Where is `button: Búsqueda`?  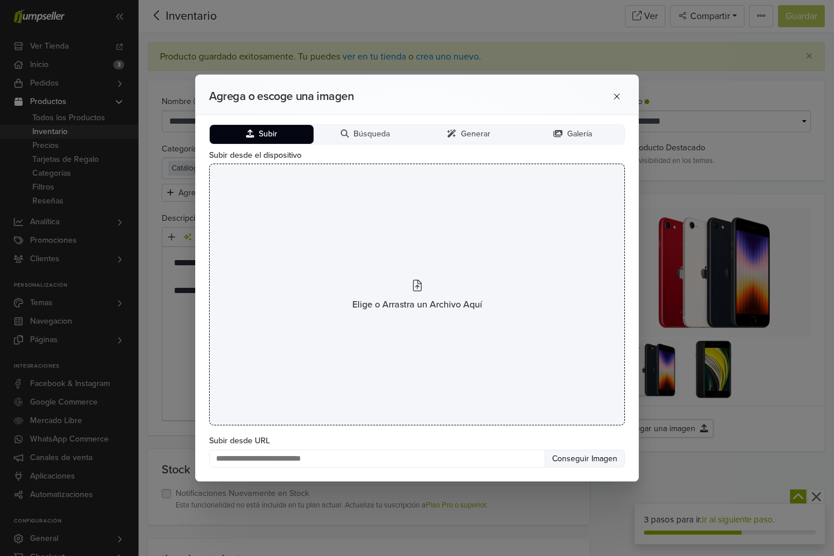
button: Búsqueda is located at coordinates (366, 134).